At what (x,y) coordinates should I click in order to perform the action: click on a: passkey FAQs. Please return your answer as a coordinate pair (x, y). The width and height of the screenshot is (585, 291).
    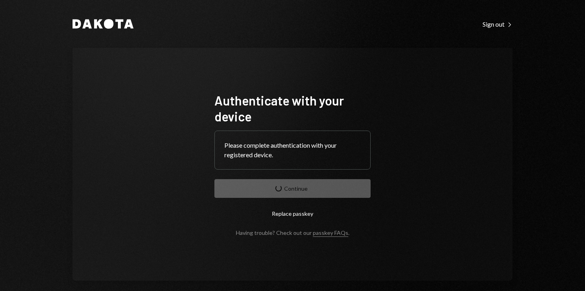
    Looking at the image, I should click on (330, 233).